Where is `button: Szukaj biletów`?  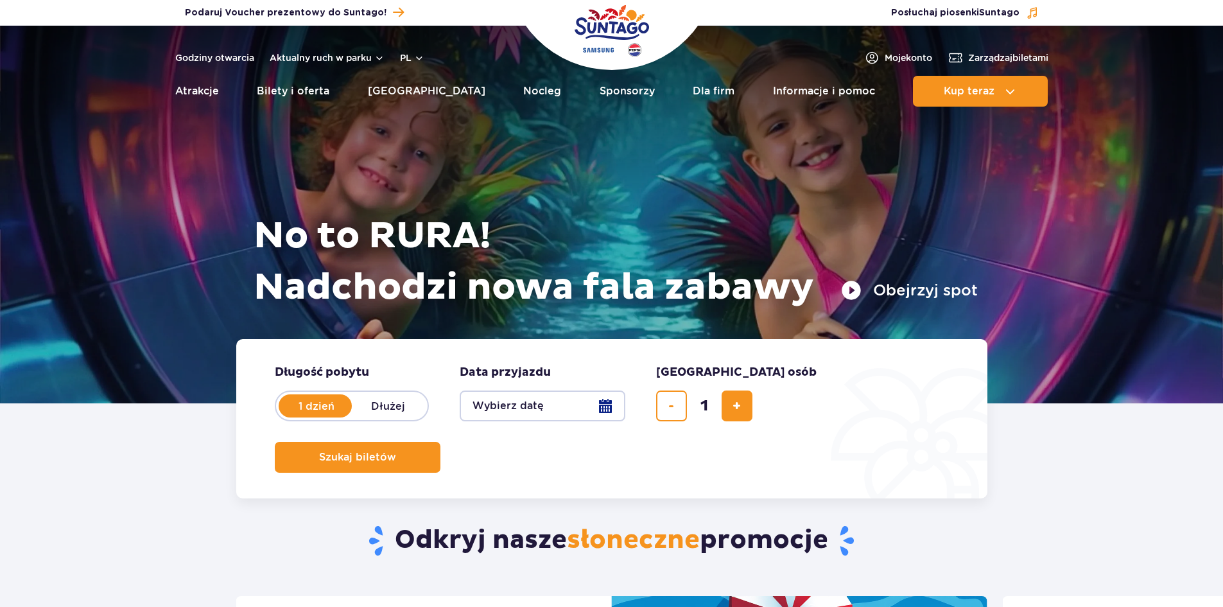
button: Szukaj biletów is located at coordinates (358, 457).